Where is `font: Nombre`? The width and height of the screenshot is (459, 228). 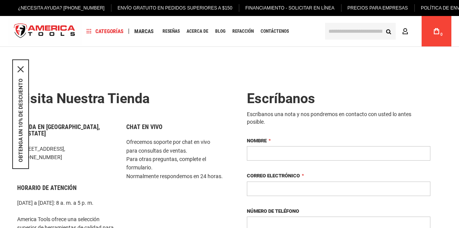
font: Nombre is located at coordinates (257, 141).